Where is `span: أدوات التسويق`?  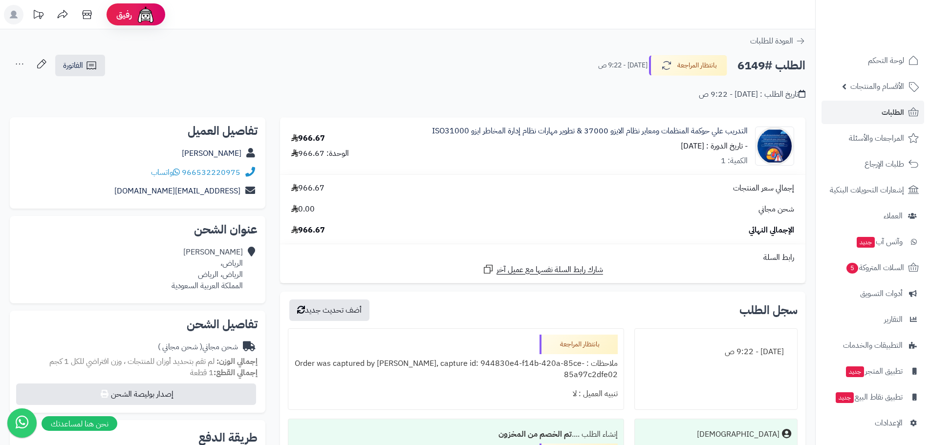 span: أدوات التسويق is located at coordinates (881, 294).